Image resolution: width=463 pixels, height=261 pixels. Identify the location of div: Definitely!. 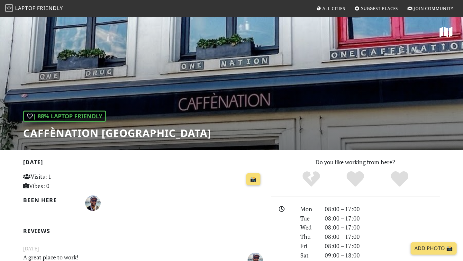
(400, 179).